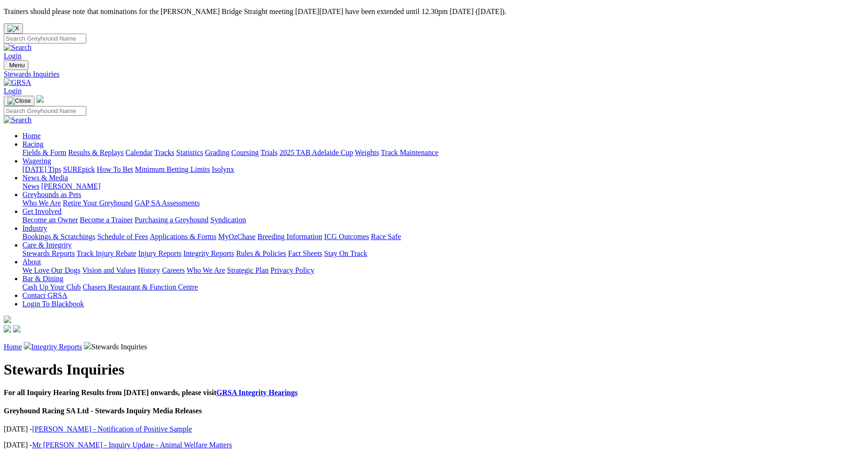 The image size is (866, 453). I want to click on img: GRSA, so click(17, 83).